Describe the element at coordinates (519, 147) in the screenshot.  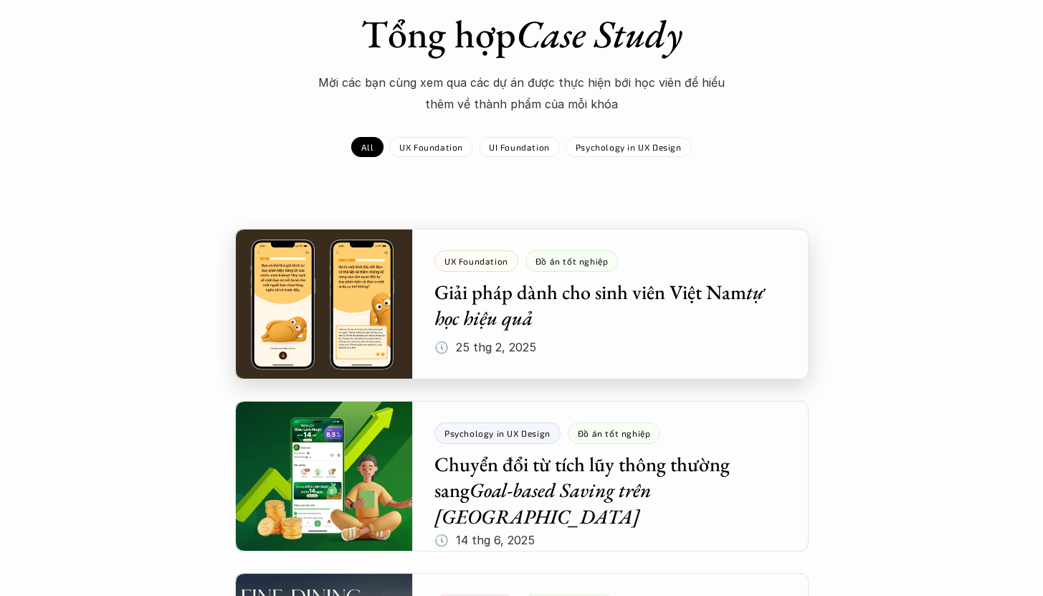
I see `a: UI Foundation` at that location.